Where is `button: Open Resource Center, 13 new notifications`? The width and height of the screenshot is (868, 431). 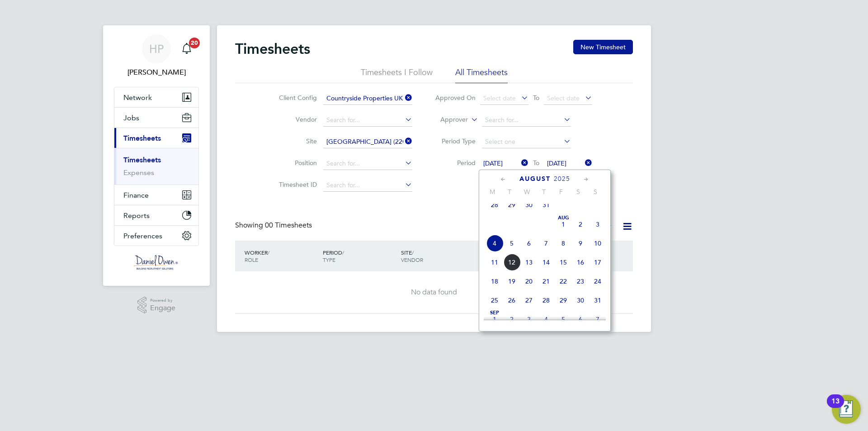 button: Open Resource Center, 13 new notifications is located at coordinates (846, 409).